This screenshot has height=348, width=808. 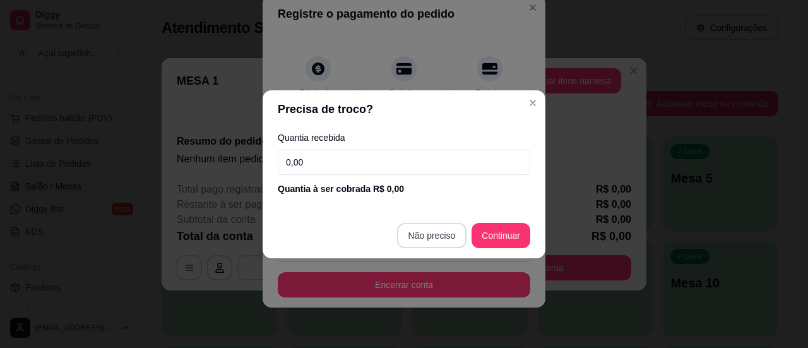 I want to click on label: Quantia recebida, so click(x=404, y=138).